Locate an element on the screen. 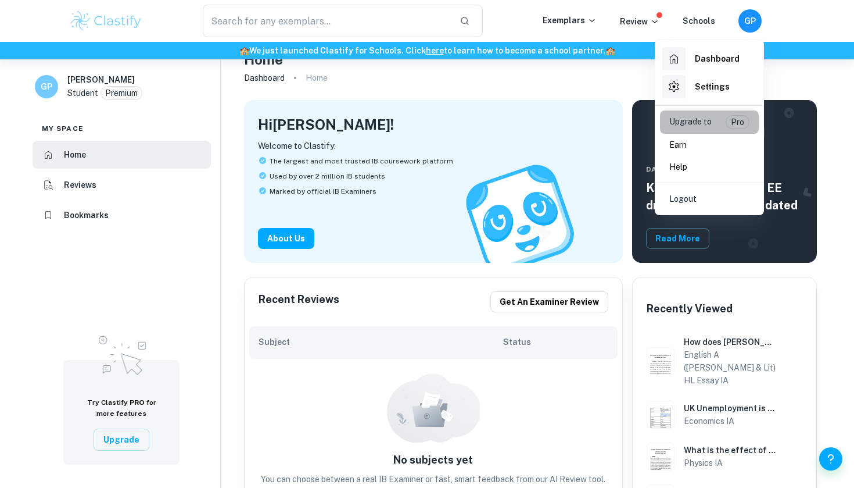 This screenshot has height=488, width=854. a: Dashboard is located at coordinates (710, 59).